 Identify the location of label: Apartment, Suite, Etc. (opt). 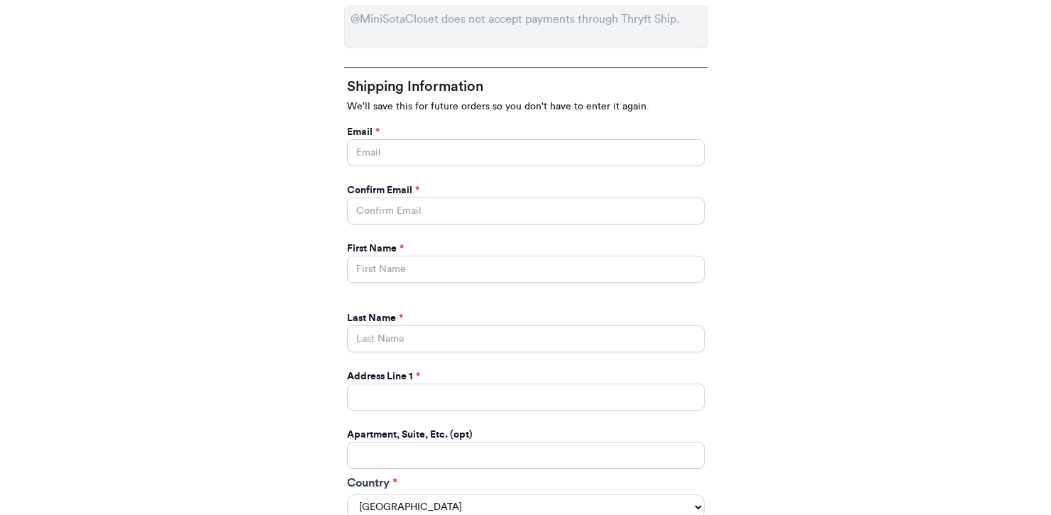
(410, 434).